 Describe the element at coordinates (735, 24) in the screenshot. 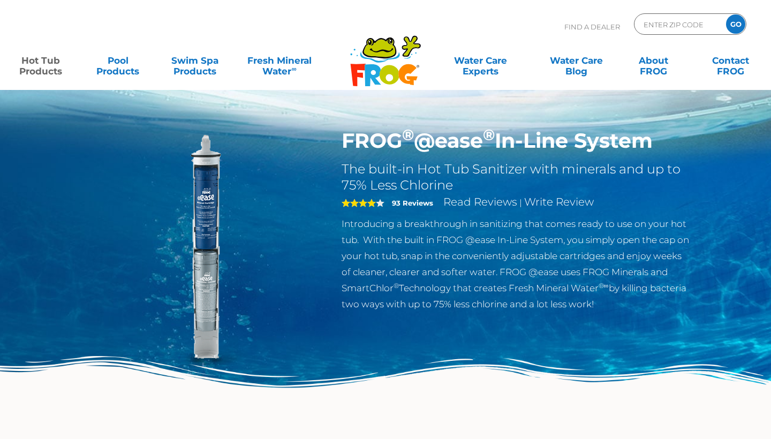

I see `input: GO` at that location.